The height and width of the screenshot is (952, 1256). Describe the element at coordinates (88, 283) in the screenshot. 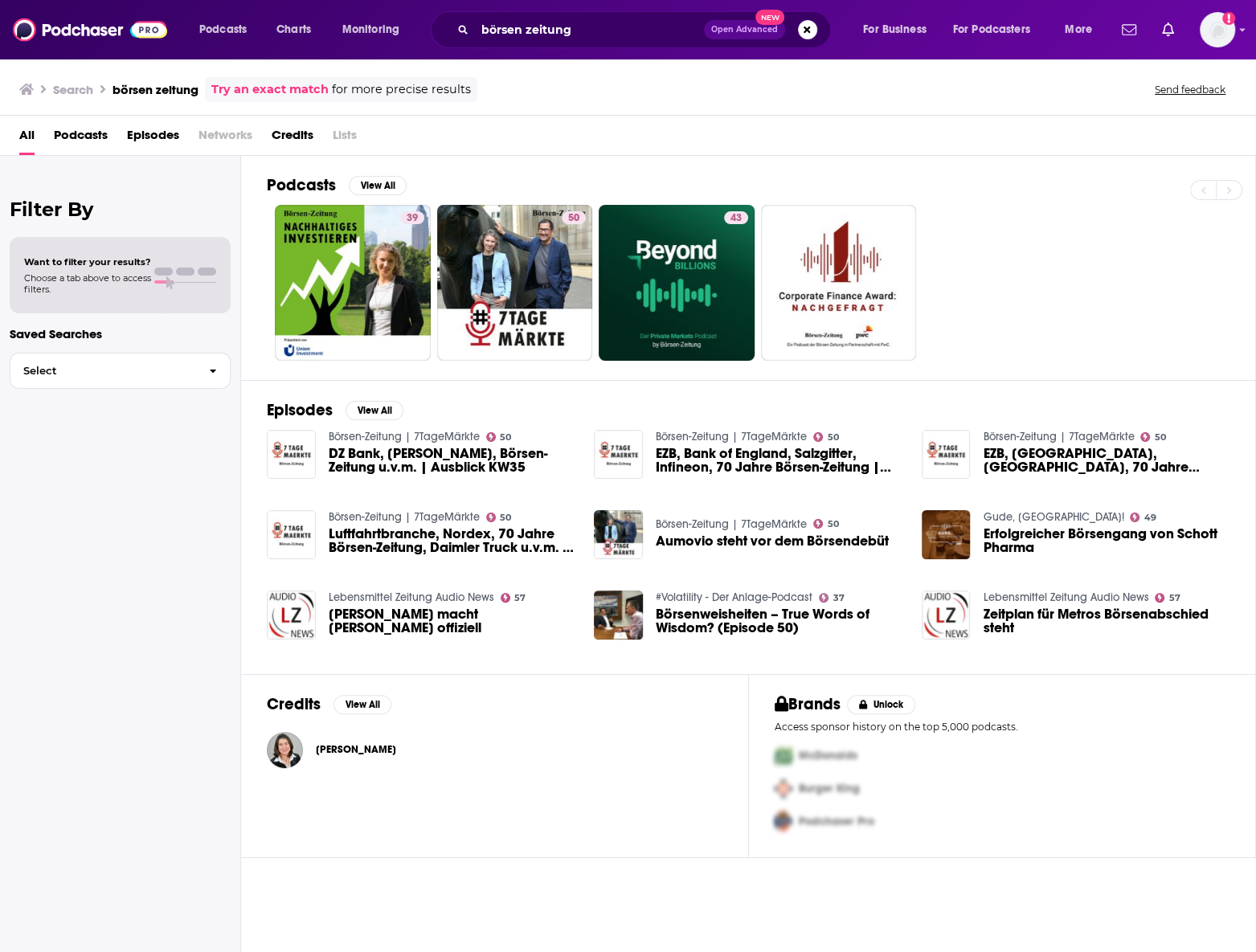

I see `span: Choose a tab above to access filters.` at that location.